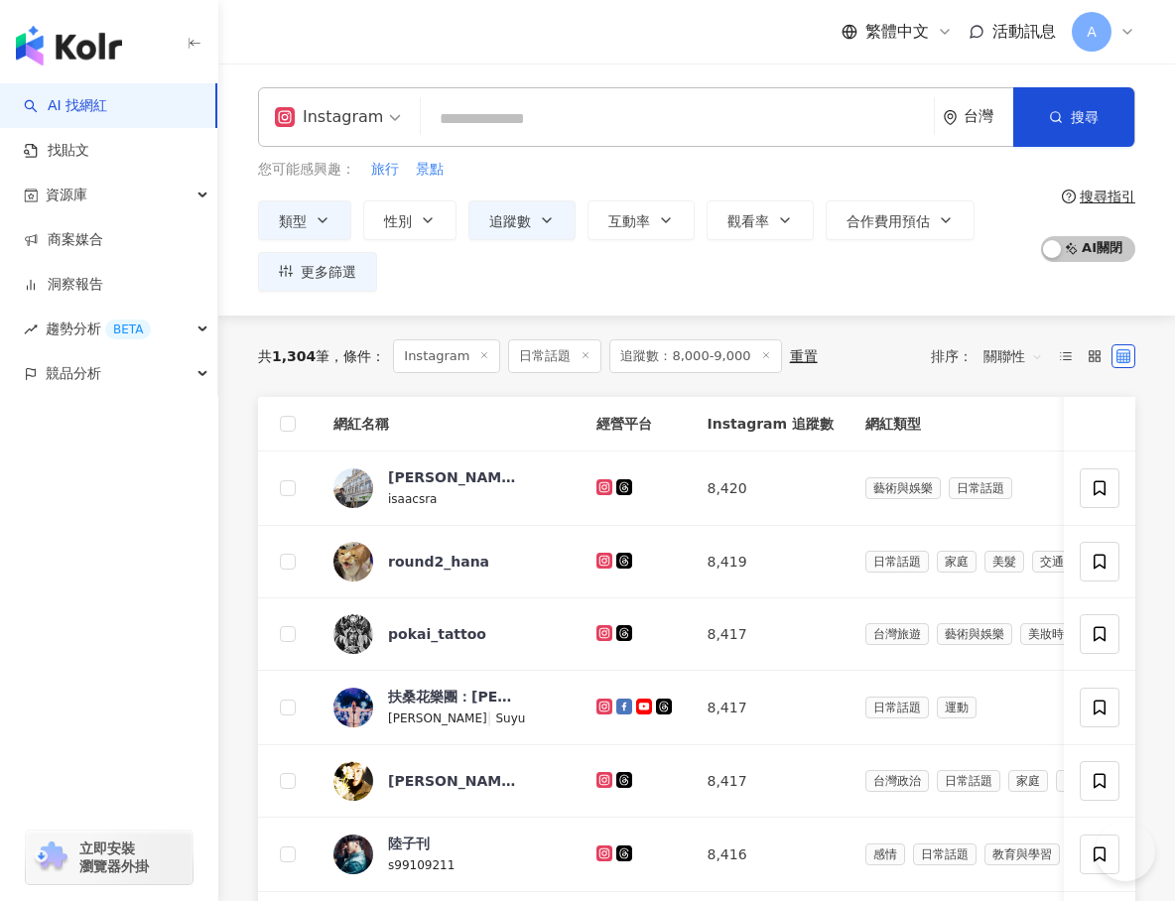  Describe the element at coordinates (1024, 31) in the screenshot. I see `span: 活動訊息` at that location.